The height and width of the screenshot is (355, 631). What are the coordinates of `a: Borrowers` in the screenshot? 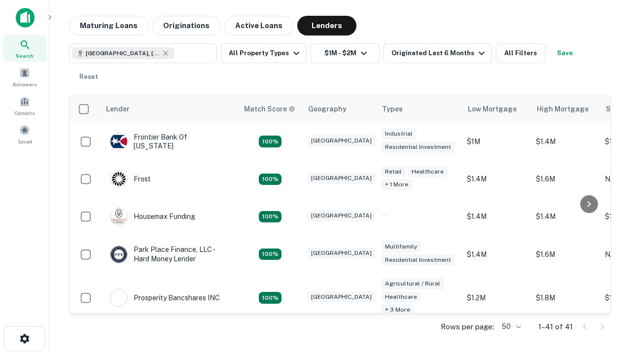 It's located at (25, 77).